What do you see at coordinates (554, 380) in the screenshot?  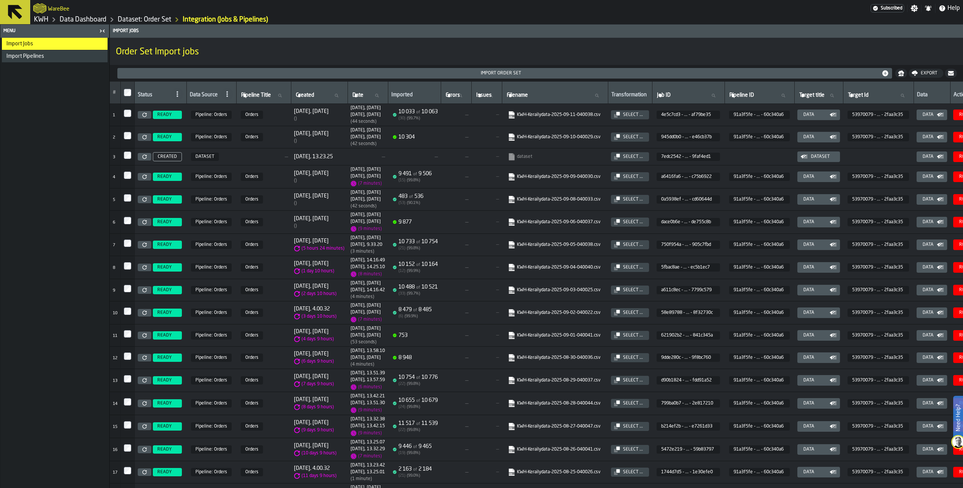 I see `a: link-to-https://s3.eu-west-1.amazonaws.com/import.app.warebee.com/d90b1824-4f7c-4a5d-9b51-0820fdd...` at bounding box center [554, 380].